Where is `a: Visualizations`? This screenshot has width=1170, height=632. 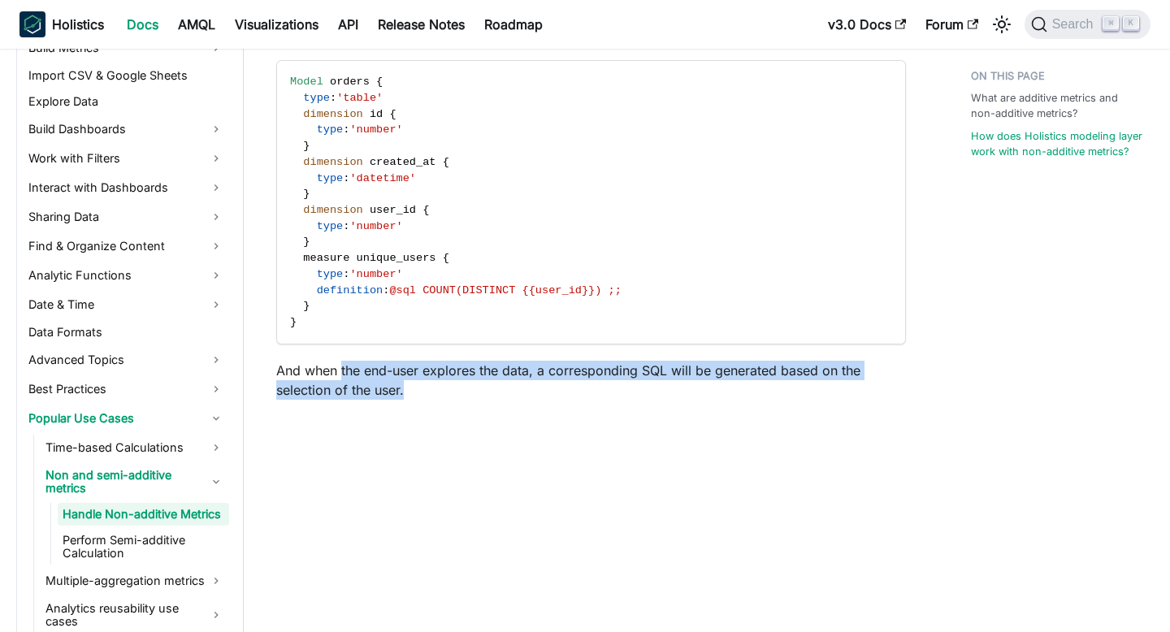 a: Visualizations is located at coordinates (276, 24).